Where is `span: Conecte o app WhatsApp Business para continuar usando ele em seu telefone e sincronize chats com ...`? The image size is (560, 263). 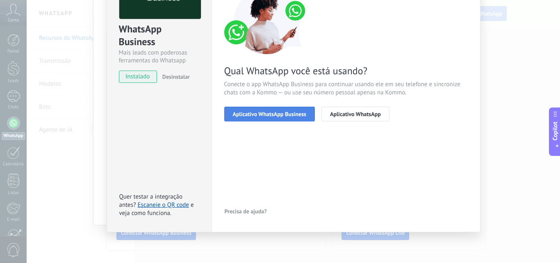
span: Conecte o app WhatsApp Business para continuar usando ele em seu telefone e sincronize chats com ... is located at coordinates (346, 89).